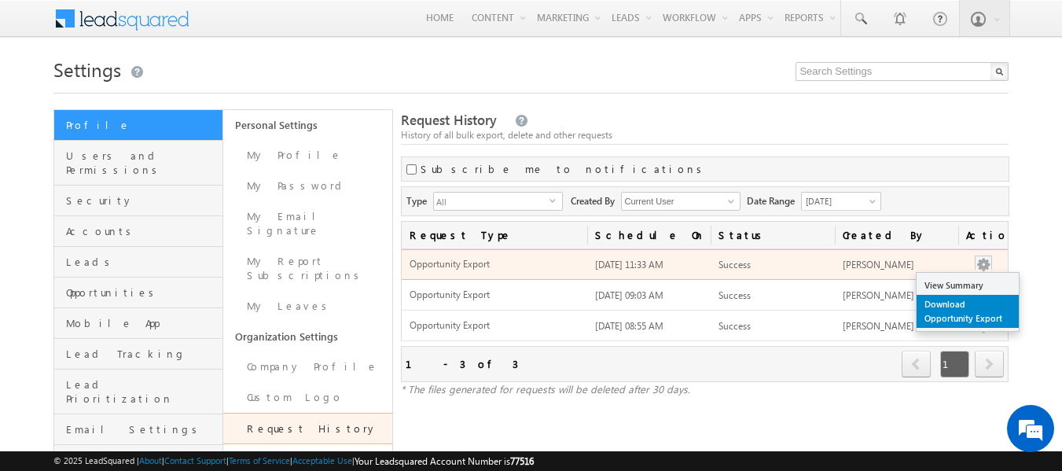 Image resolution: width=1062 pixels, height=471 pixels. I want to click on span: Leads, so click(142, 262).